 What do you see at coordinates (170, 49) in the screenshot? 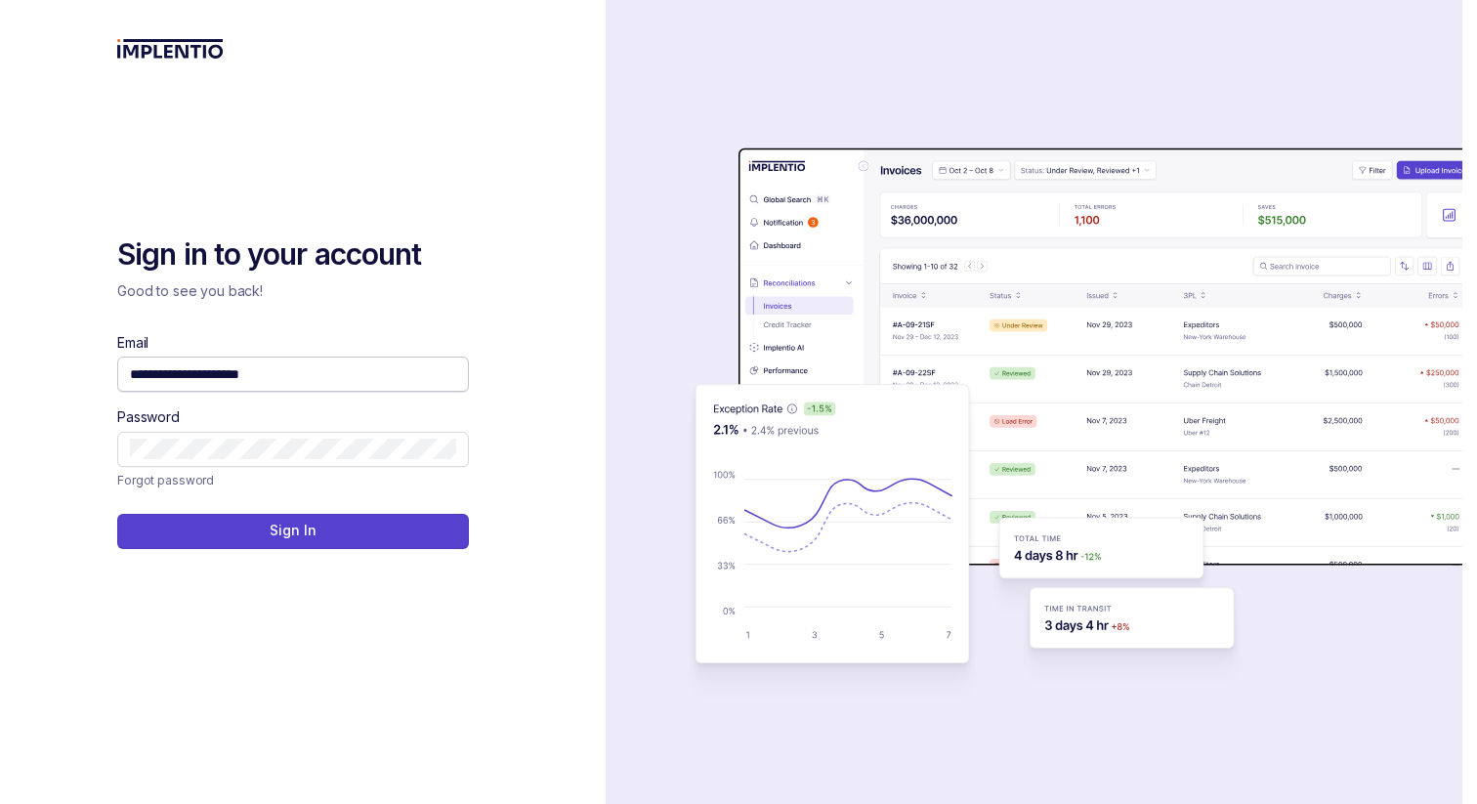
I see `img: logo` at bounding box center [170, 49].